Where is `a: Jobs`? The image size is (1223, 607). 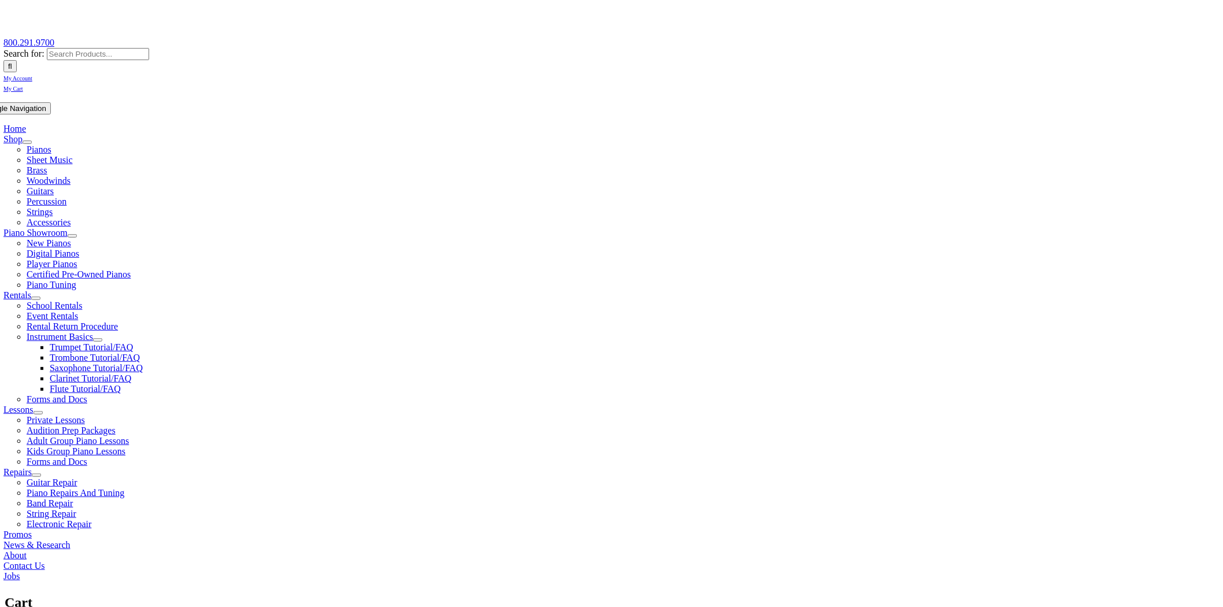 a: Jobs is located at coordinates (12, 576).